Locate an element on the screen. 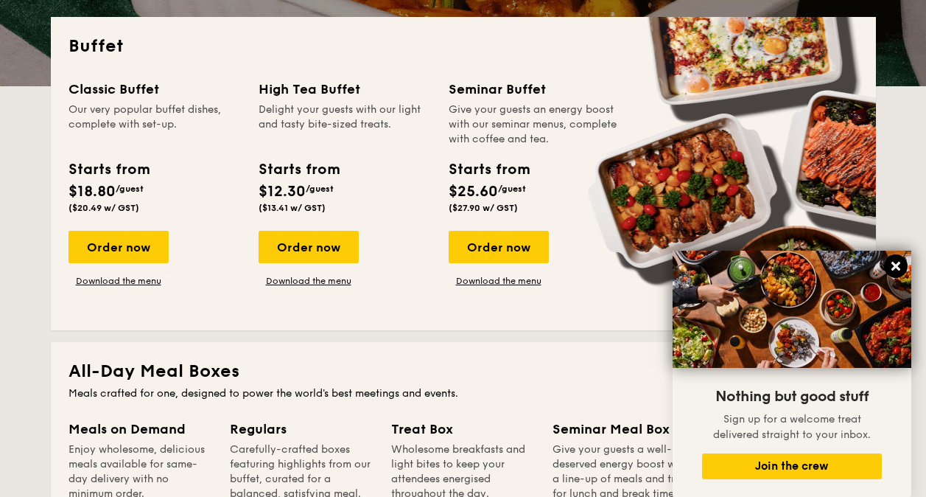  span: $12.30 is located at coordinates (282, 192).